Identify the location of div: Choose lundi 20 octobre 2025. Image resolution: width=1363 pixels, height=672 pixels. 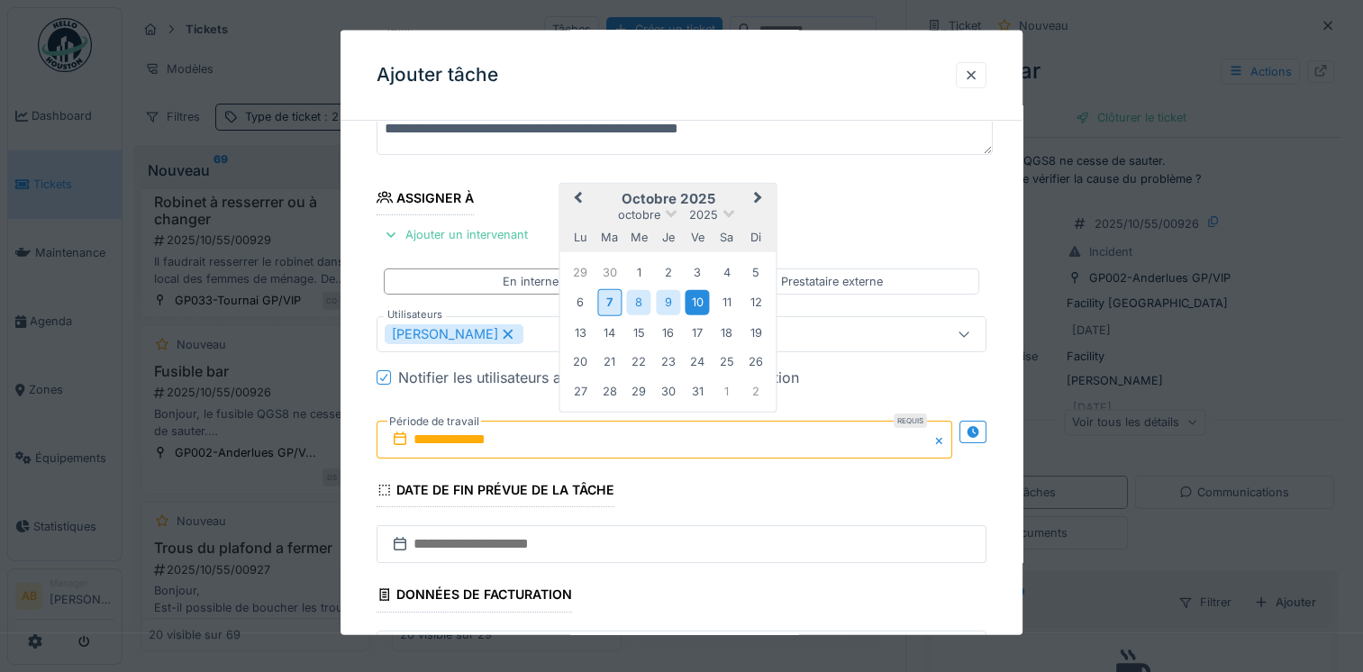
(580, 361).